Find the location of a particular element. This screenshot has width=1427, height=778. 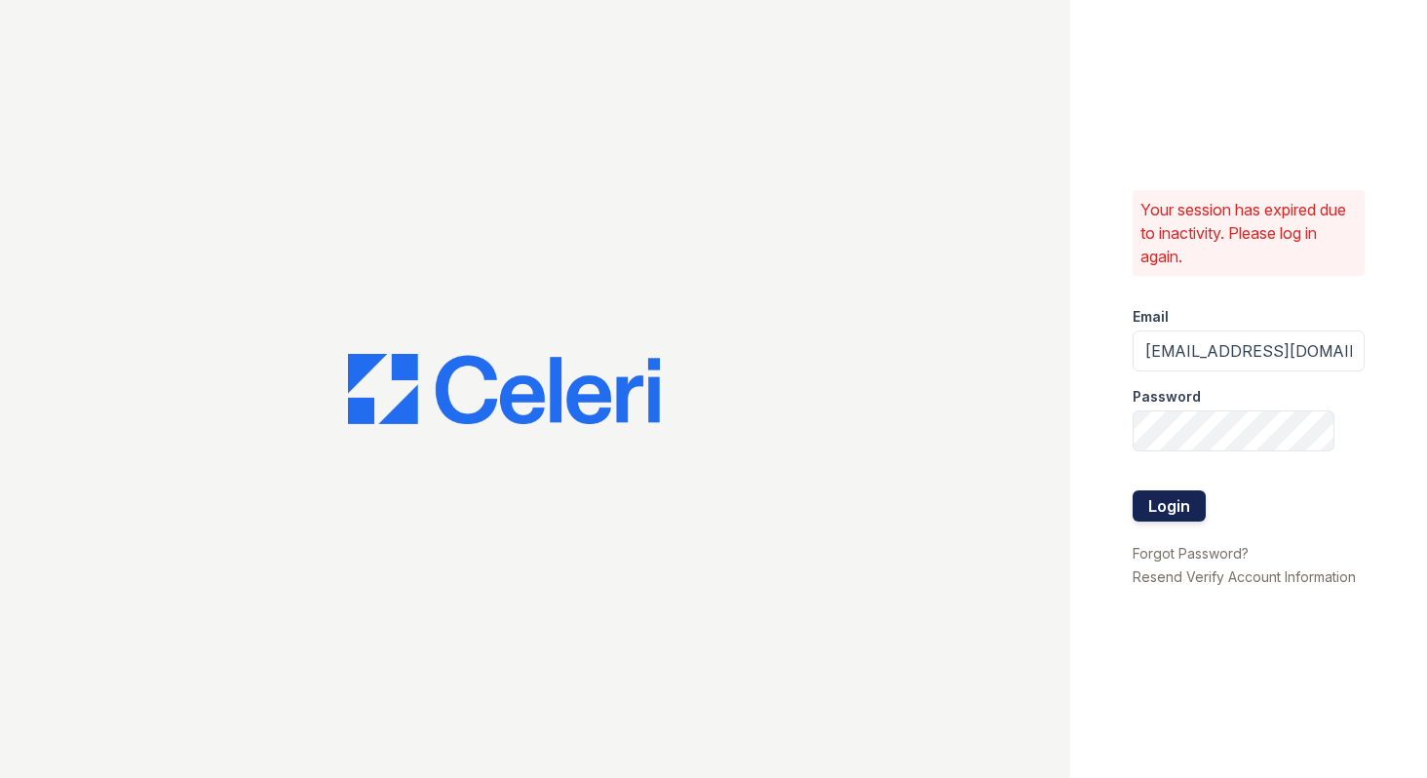

a: Forgot Password? is located at coordinates (1190, 553).